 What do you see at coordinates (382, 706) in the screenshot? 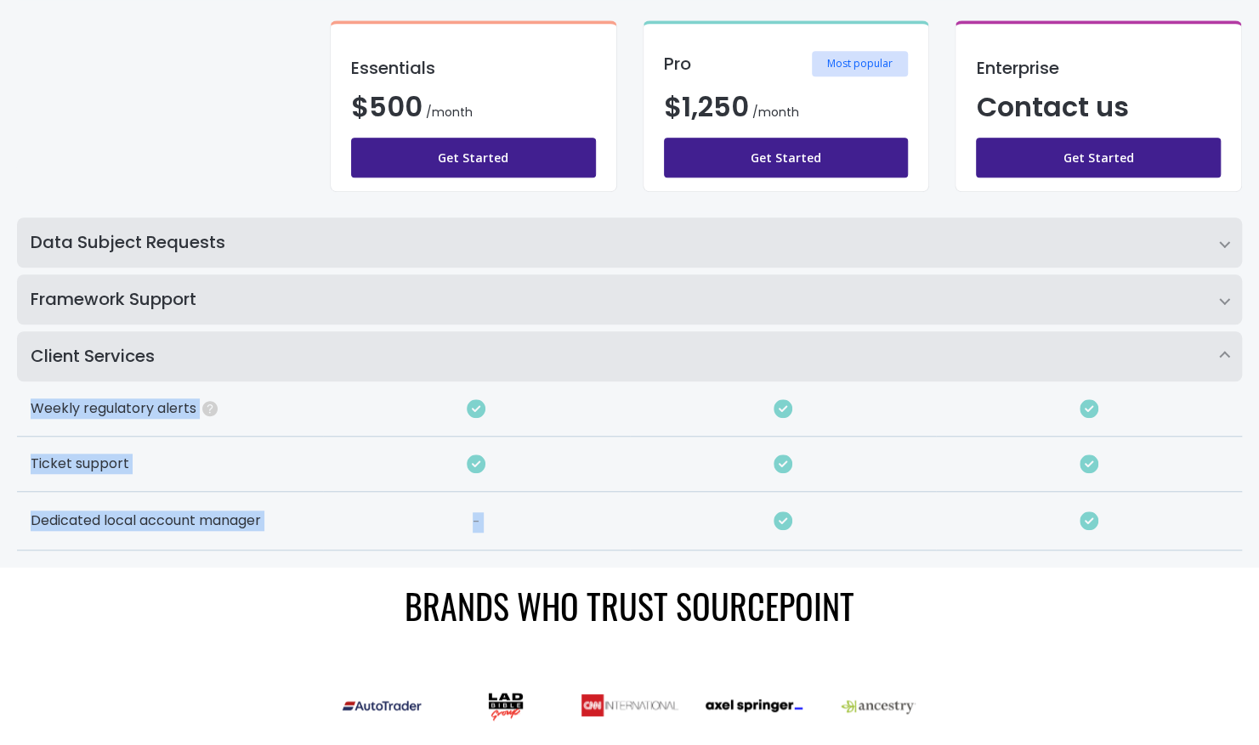
I see `img: Autotrader` at bounding box center [382, 706].